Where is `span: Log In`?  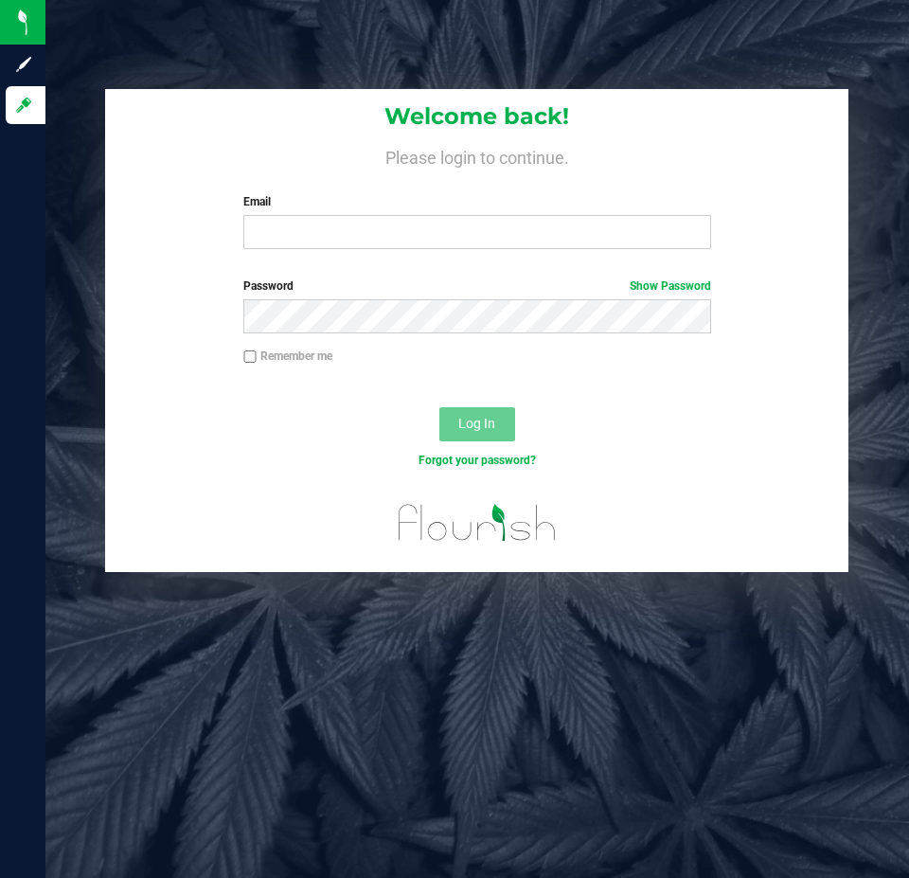
span: Log In is located at coordinates (476, 423).